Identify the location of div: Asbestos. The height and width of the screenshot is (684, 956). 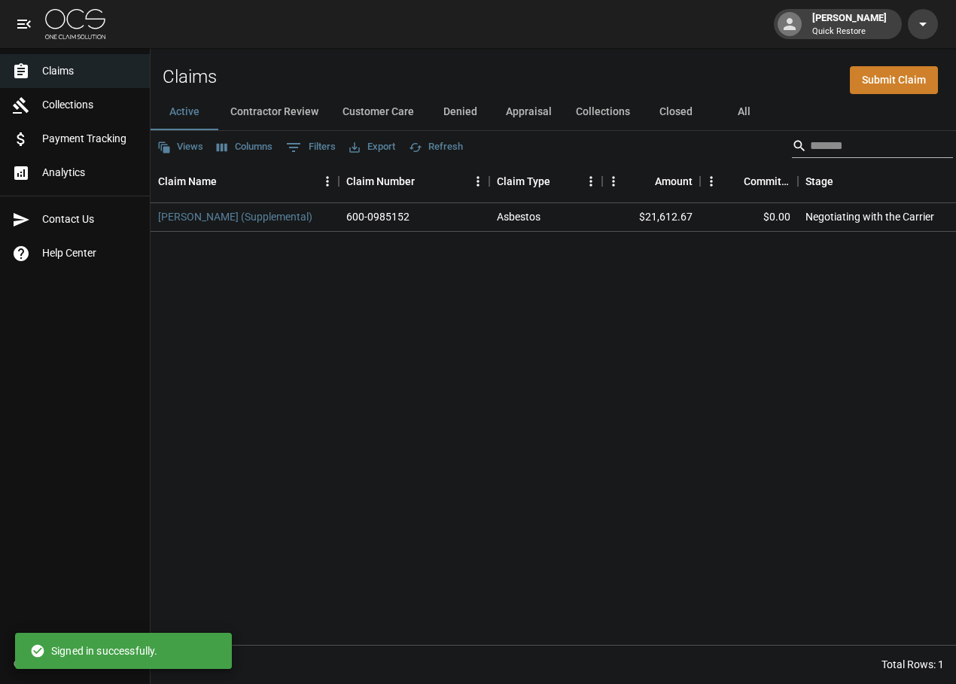
(518, 217).